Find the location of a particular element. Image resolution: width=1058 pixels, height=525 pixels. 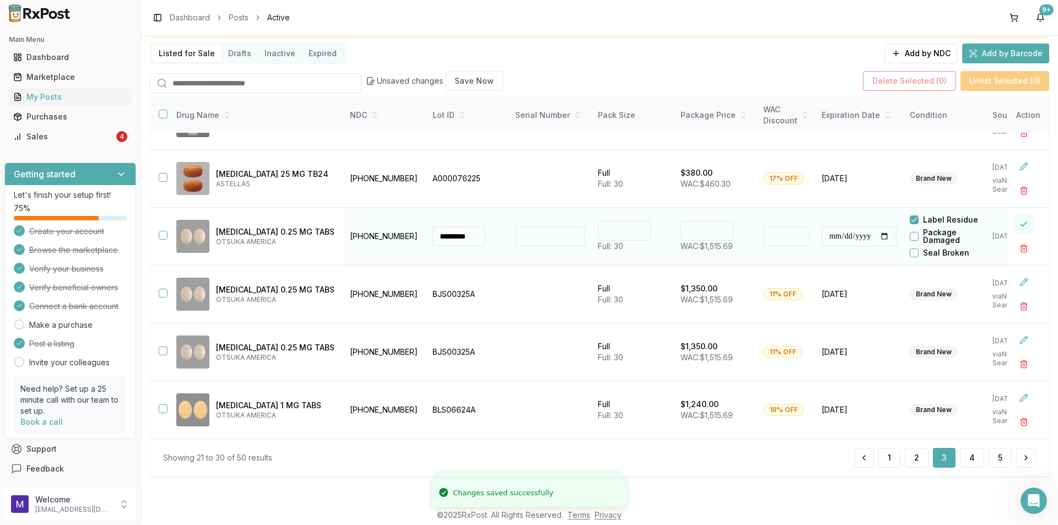

a: 1 is located at coordinates (889, 458).